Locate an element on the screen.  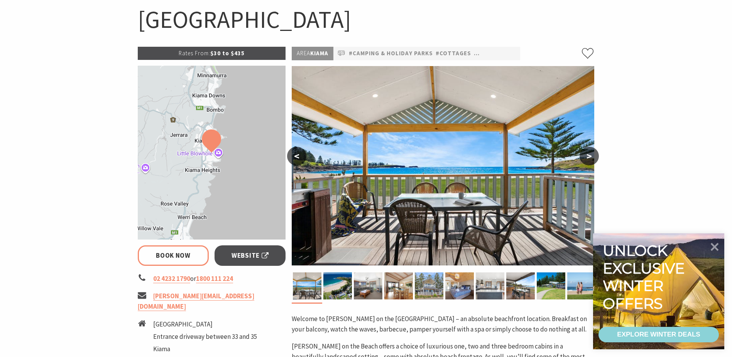
a: #Pet Friendly is located at coordinates (496, 53).